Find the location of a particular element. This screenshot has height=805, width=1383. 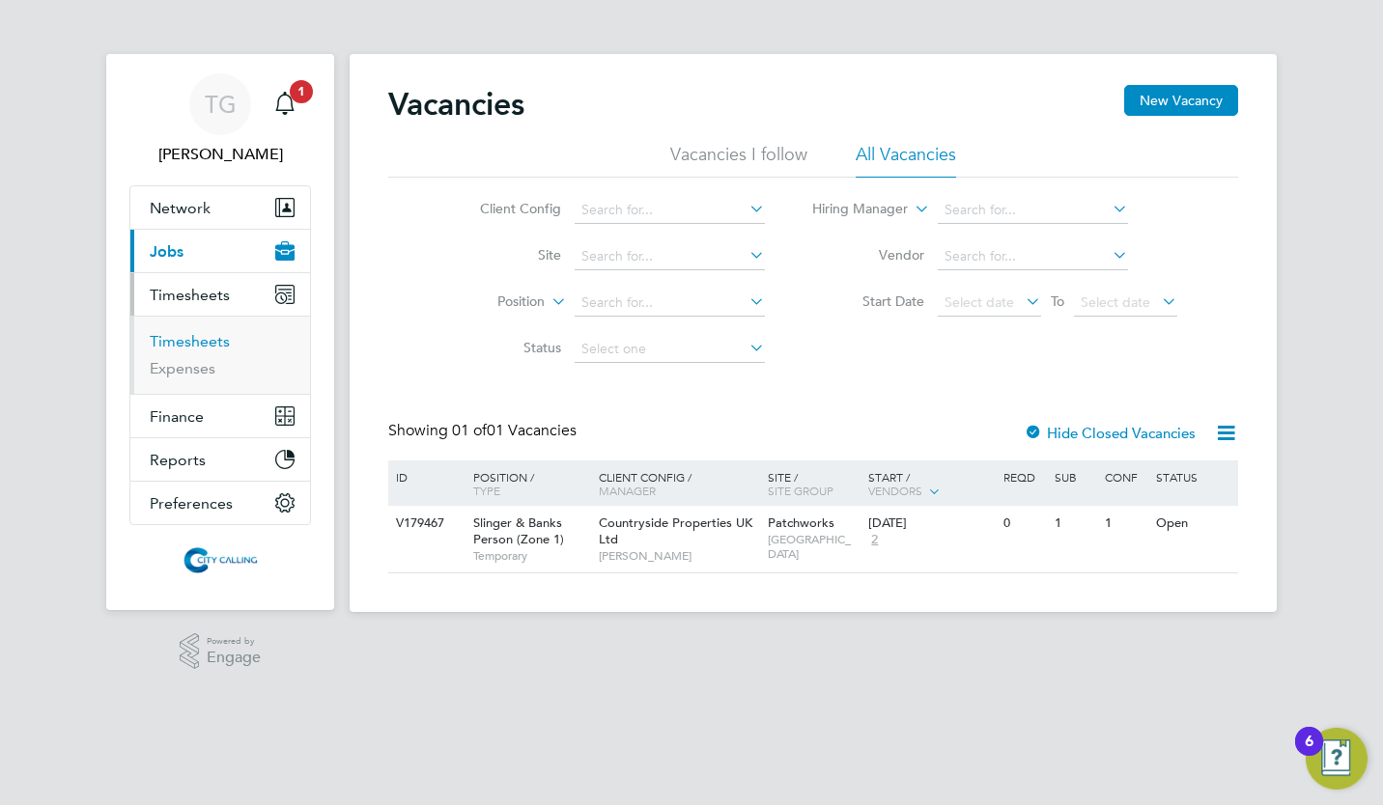

label: Client Config is located at coordinates (505, 209).